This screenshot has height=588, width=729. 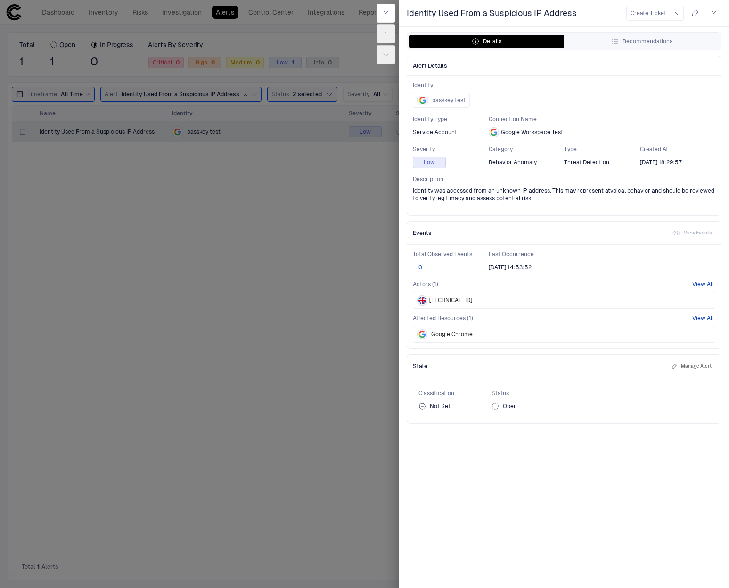 What do you see at coordinates (513, 163) in the screenshot?
I see `span: Behavior Anomaly` at bounding box center [513, 163].